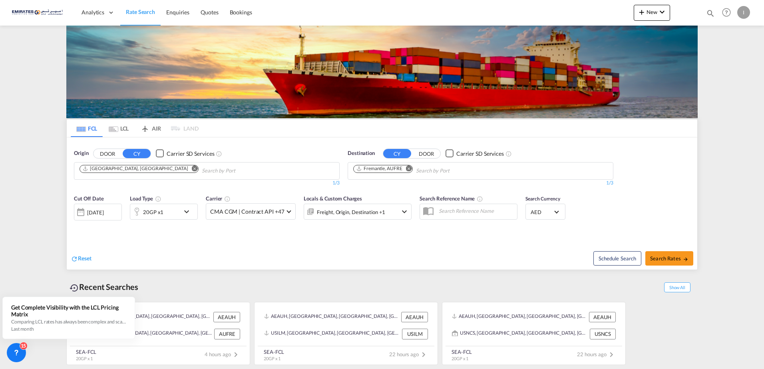 The width and height of the screenshot is (764, 369). Describe the element at coordinates (144, 334) in the screenshot. I see `div: AUFRE, Fremantle, Australia, Oceania, Oceania` at that location.